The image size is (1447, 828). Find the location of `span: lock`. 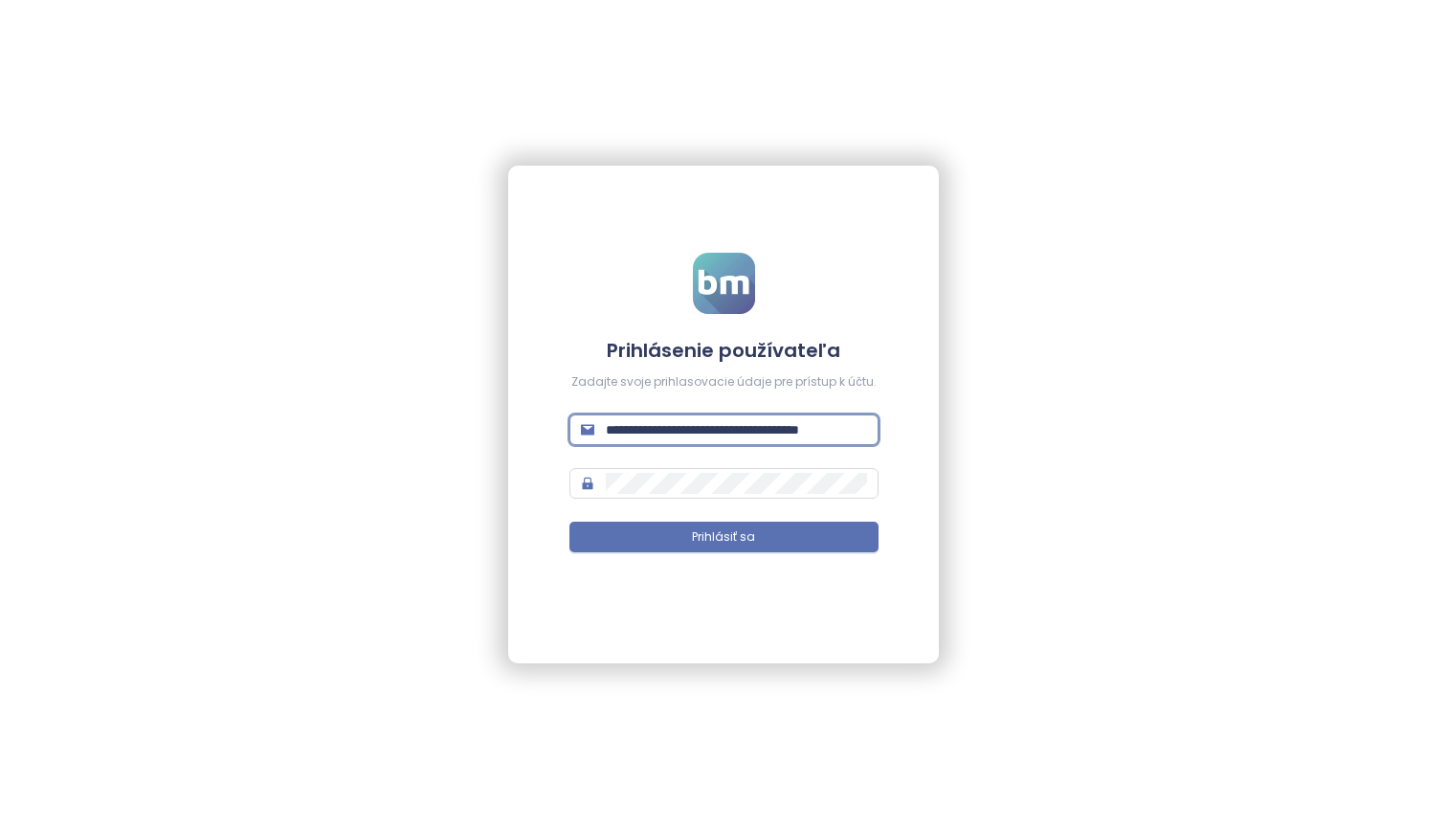

span: lock is located at coordinates (588, 483).